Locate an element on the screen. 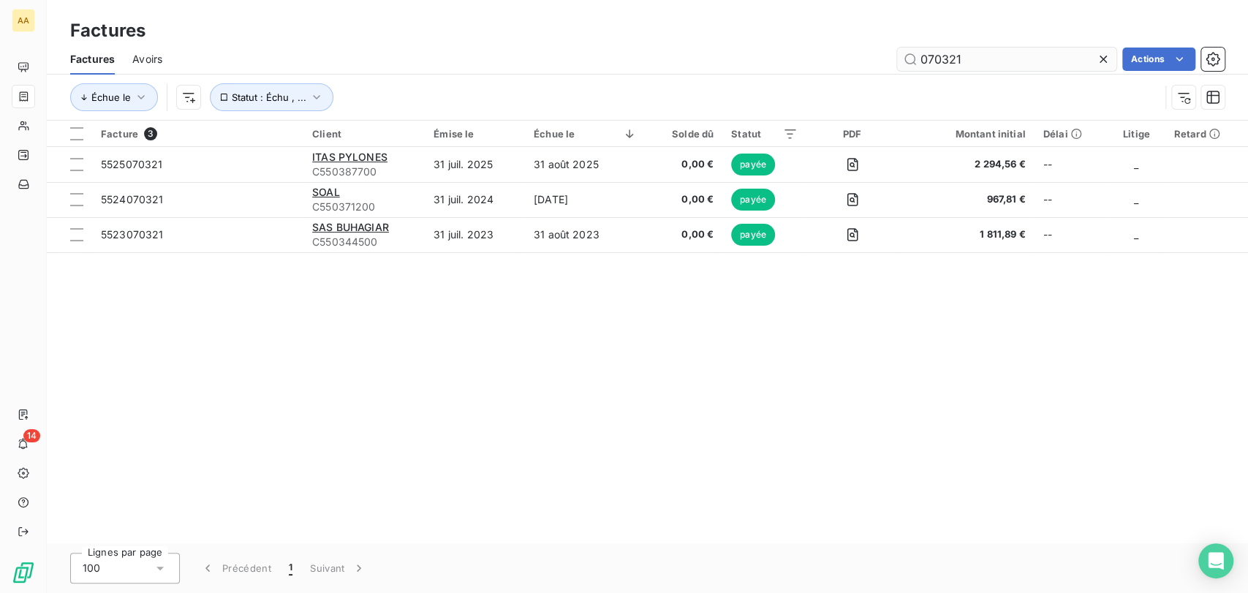 Image resolution: width=1248 pixels, height=593 pixels. input: Rechercher is located at coordinates (1006, 59).